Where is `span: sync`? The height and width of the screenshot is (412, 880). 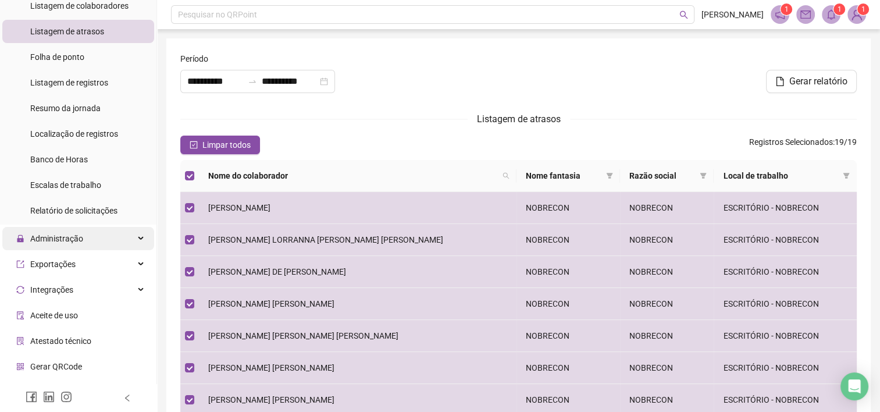 span: sync is located at coordinates (20, 290).